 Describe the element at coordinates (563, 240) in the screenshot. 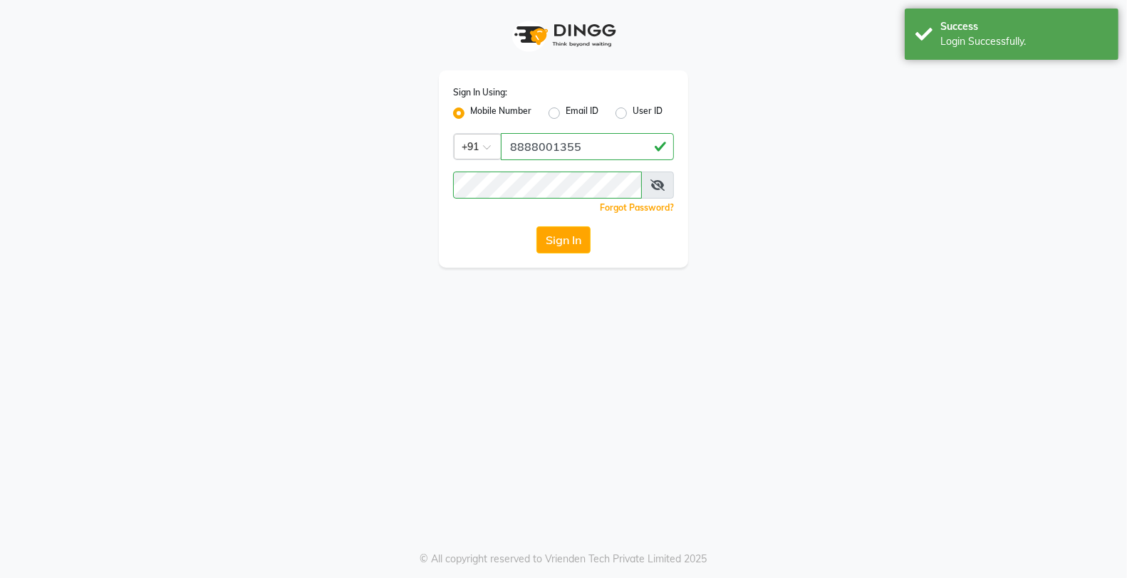

I see `button: Sign In` at that location.